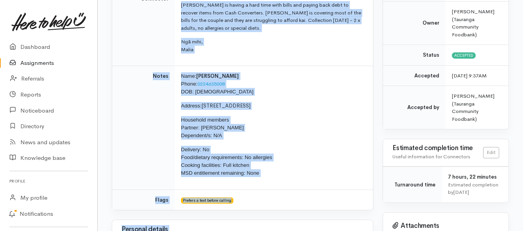 The width and height of the screenshot is (523, 231). Describe the element at coordinates (191, 106) in the screenshot. I see `span: Address:` at that location.